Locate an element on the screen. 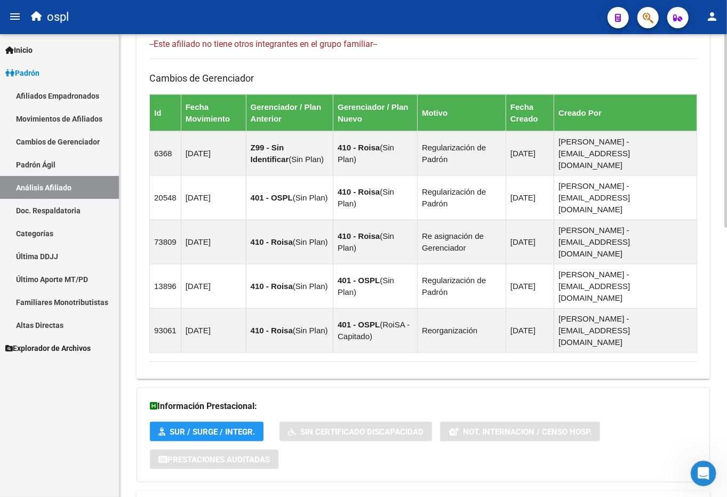 This screenshot has height=497, width=727. span: Padrón is located at coordinates (22, 73).